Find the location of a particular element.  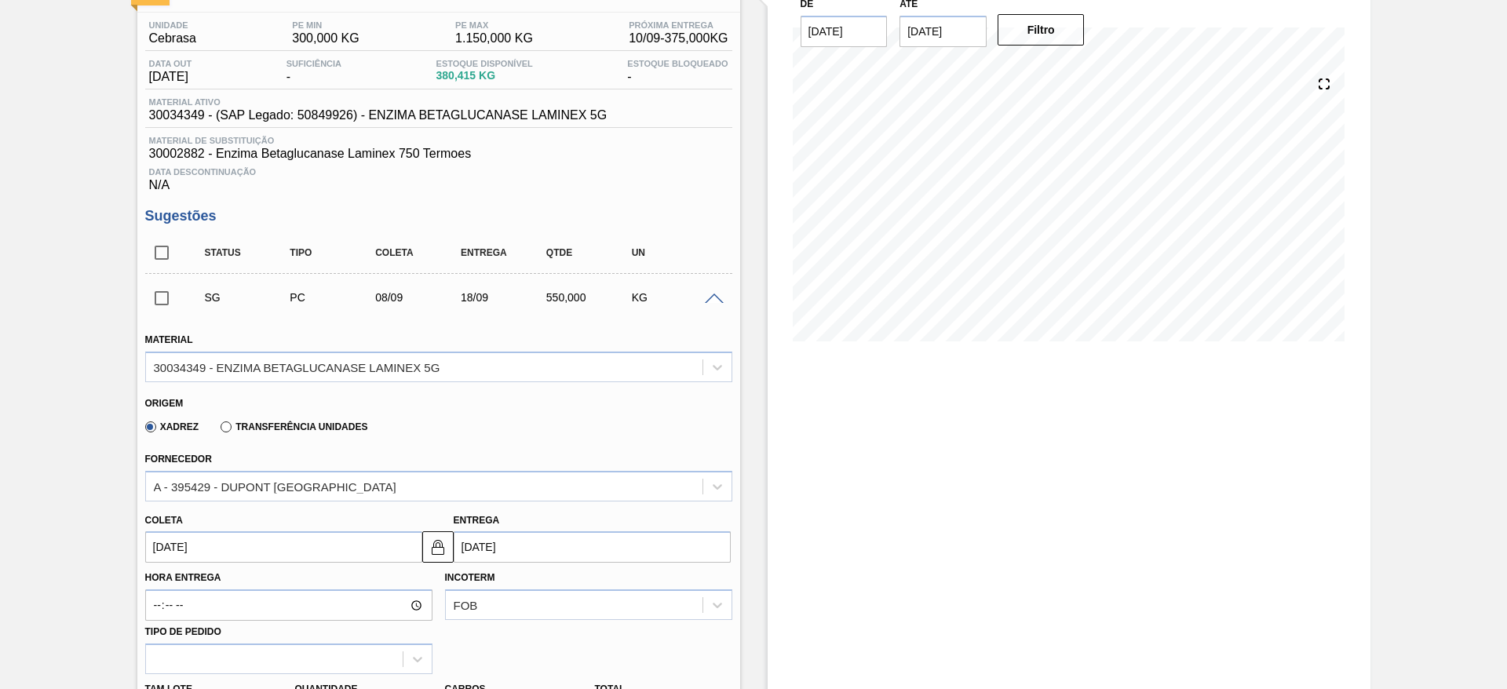

span: 380,415 KG is located at coordinates (484, 75).